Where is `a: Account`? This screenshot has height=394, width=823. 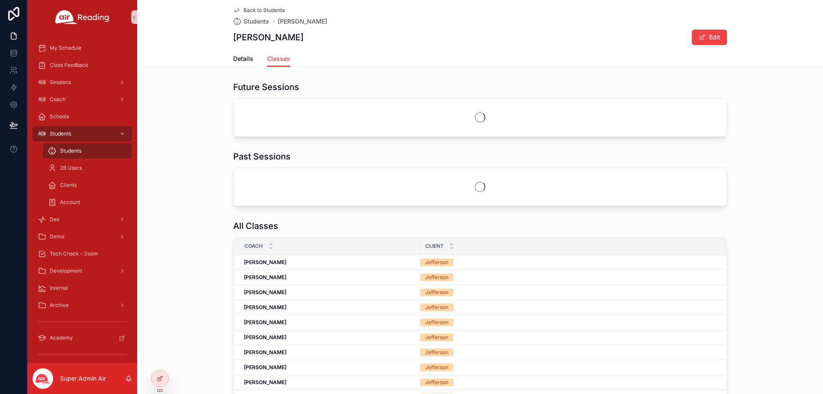
a: Account is located at coordinates (87, 202).